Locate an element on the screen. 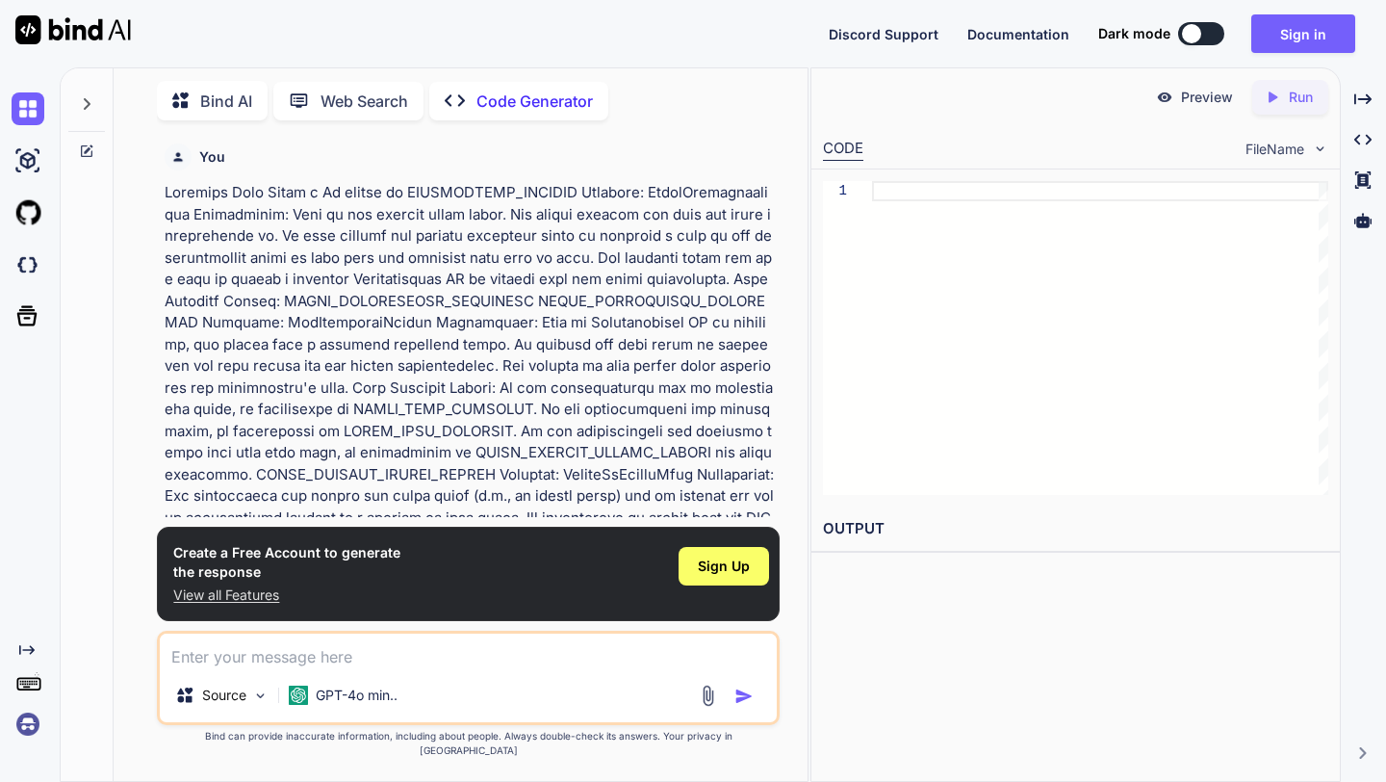  img: ai-studio is located at coordinates (28, 161).